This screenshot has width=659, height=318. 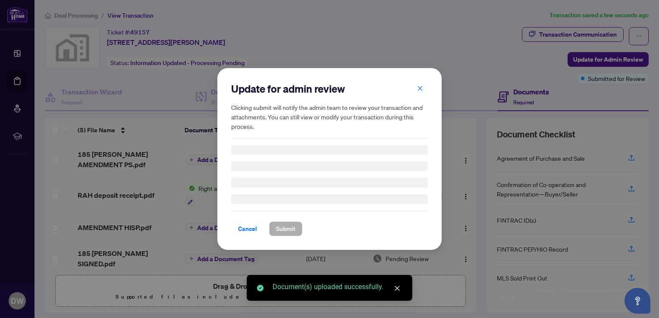 What do you see at coordinates (248, 229) in the screenshot?
I see `button: Cancel` at bounding box center [248, 229].